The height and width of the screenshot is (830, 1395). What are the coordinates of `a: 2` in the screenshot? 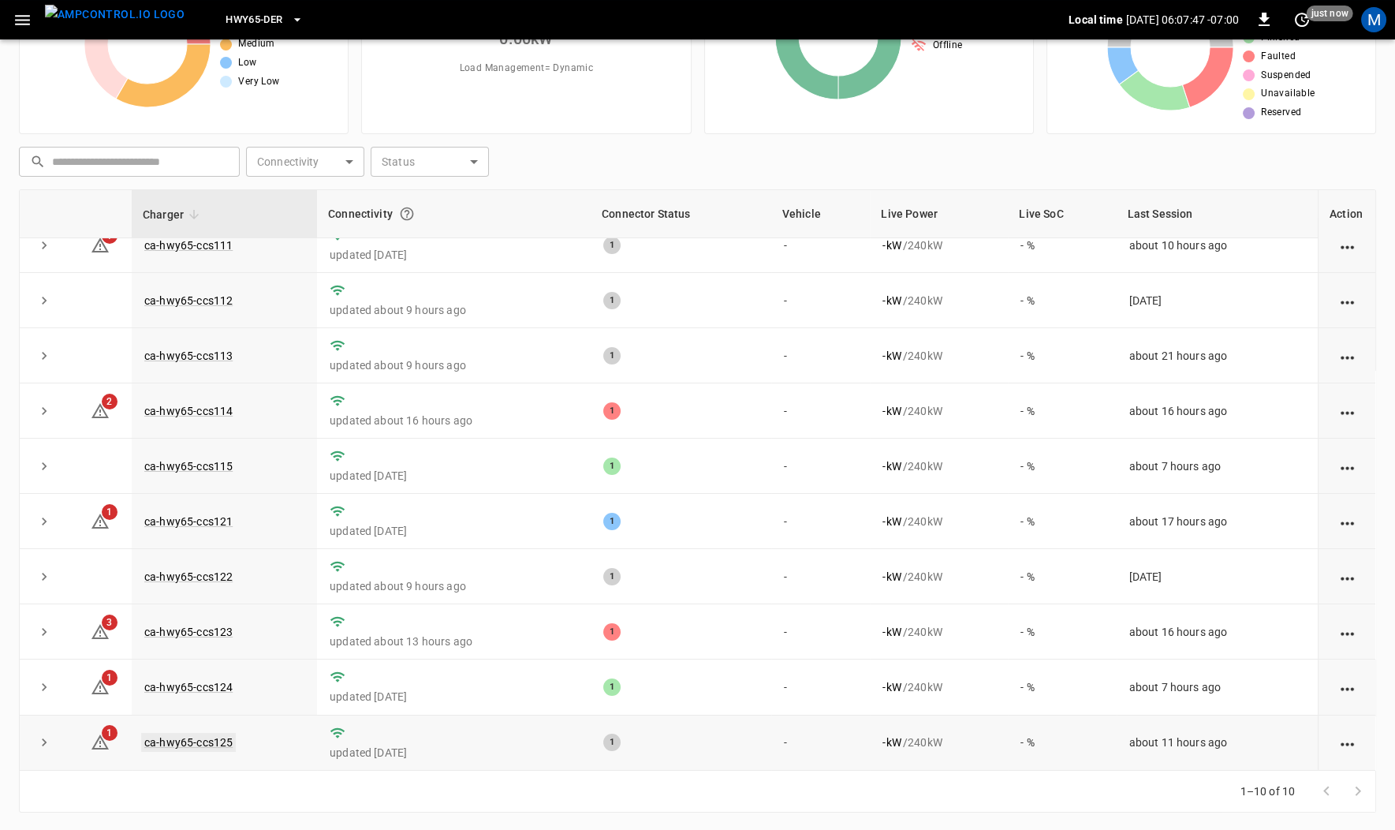 It's located at (100, 410).